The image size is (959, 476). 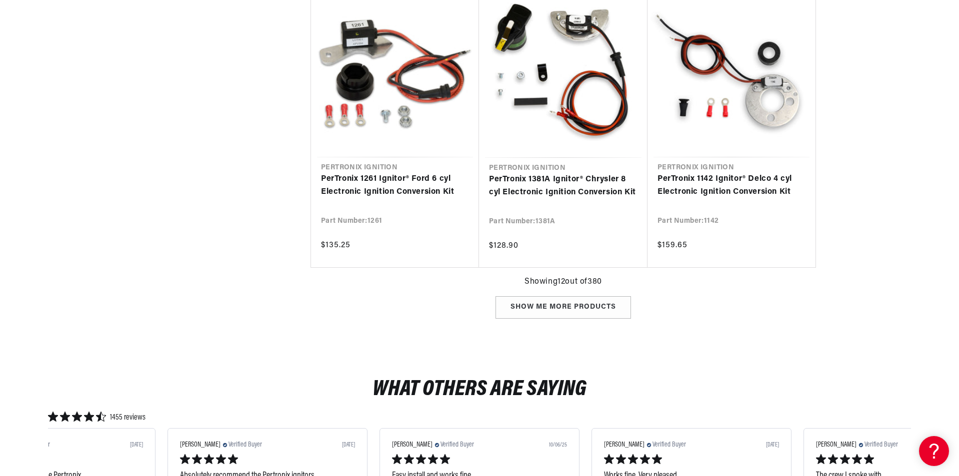 What do you see at coordinates (96, 418) in the screenshot?
I see `div: 4.6859107 star rating` at bounding box center [96, 418].